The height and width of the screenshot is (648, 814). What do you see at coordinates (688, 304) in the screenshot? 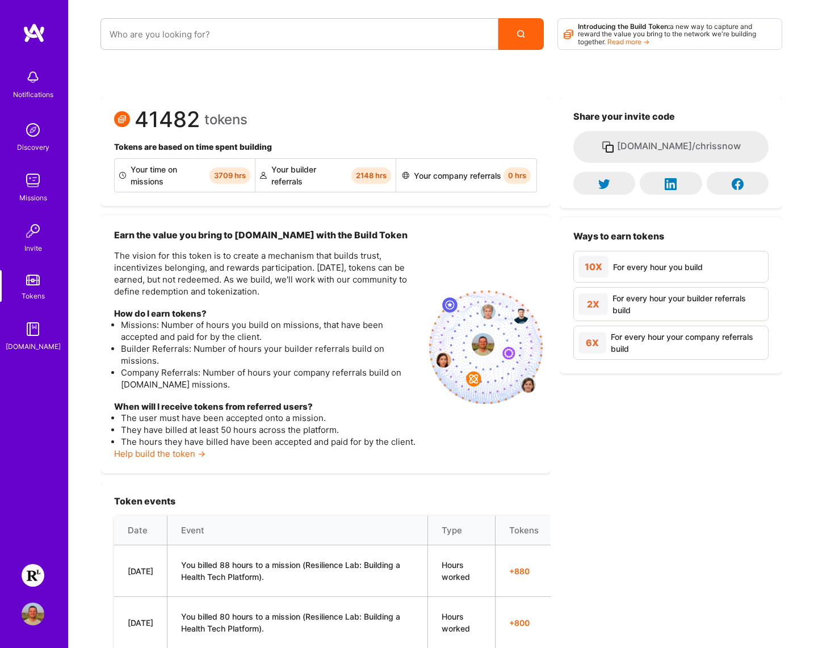
I see `div: For every hour your builder referrals build` at bounding box center [688, 304].